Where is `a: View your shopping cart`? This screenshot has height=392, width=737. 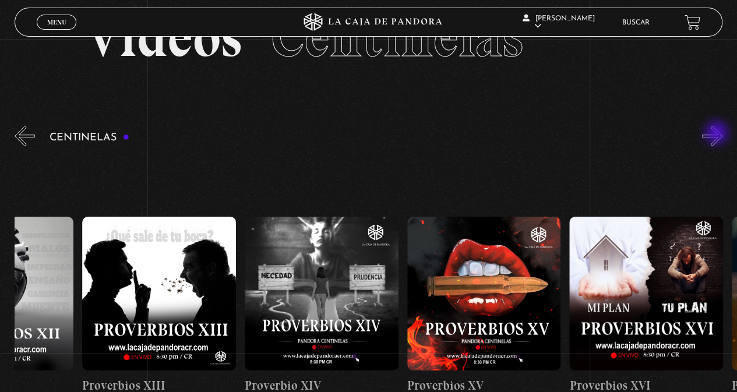 a: View your shopping cart is located at coordinates (693, 22).